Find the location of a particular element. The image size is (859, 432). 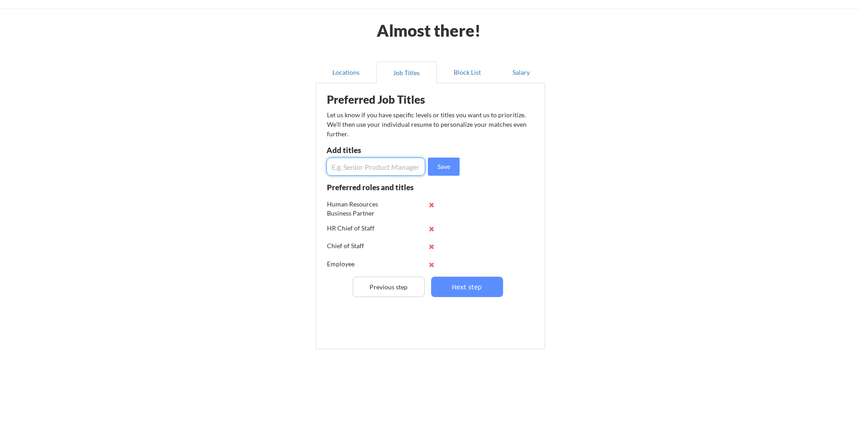

button: Locations is located at coordinates (346, 72).